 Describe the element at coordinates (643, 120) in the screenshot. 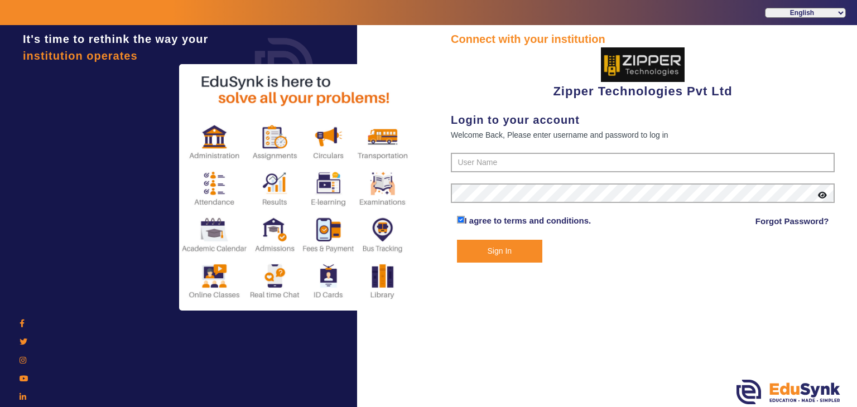

I see `div: Login to your account` at that location.